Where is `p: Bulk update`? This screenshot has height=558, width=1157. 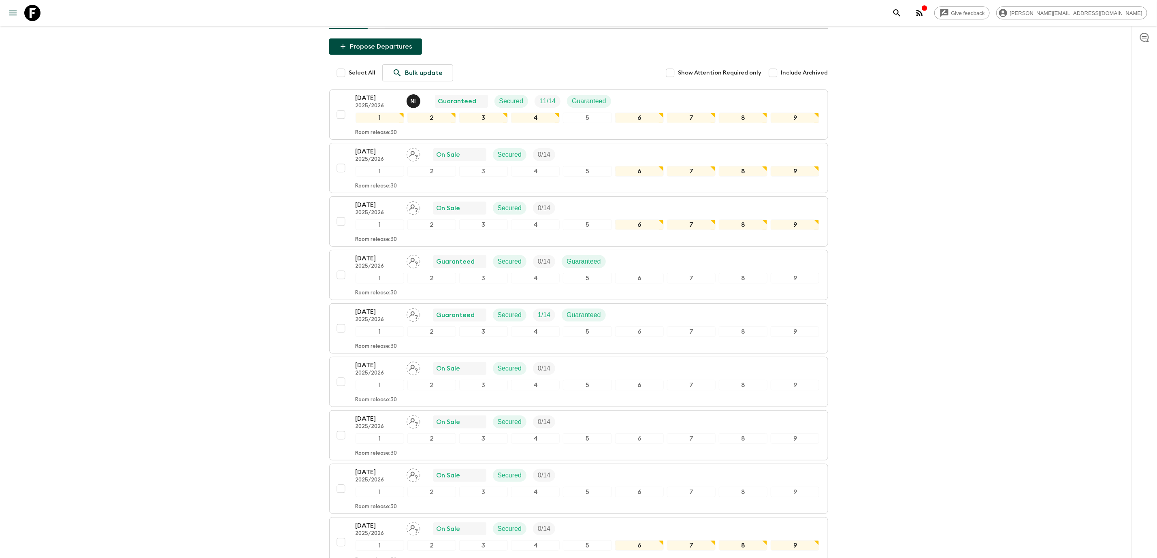 p: Bulk update is located at coordinates (424, 73).